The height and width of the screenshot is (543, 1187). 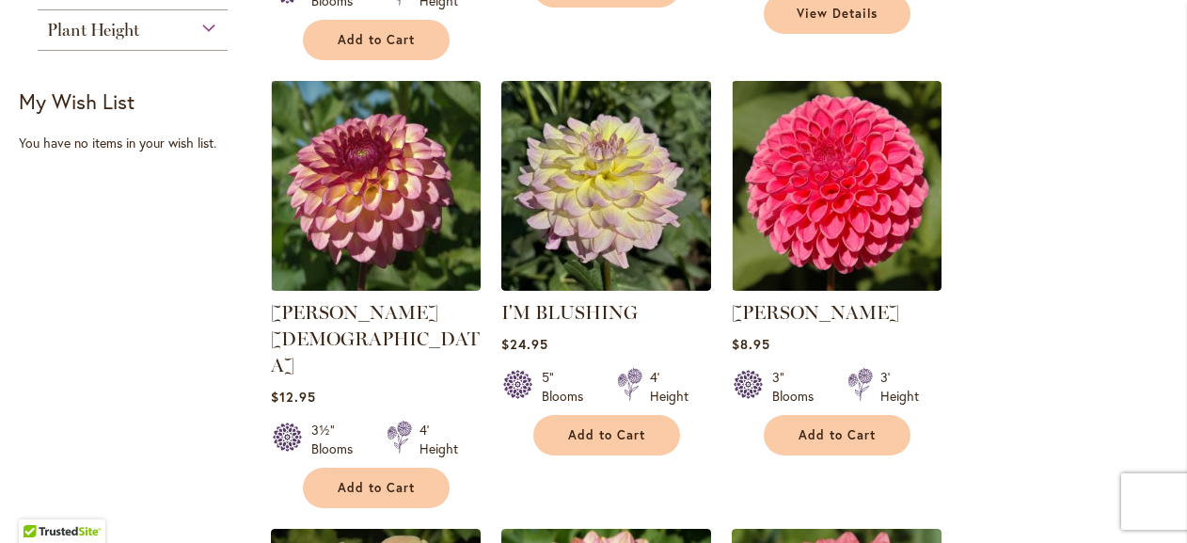 I want to click on img: Foxy Lady, so click(x=375, y=185).